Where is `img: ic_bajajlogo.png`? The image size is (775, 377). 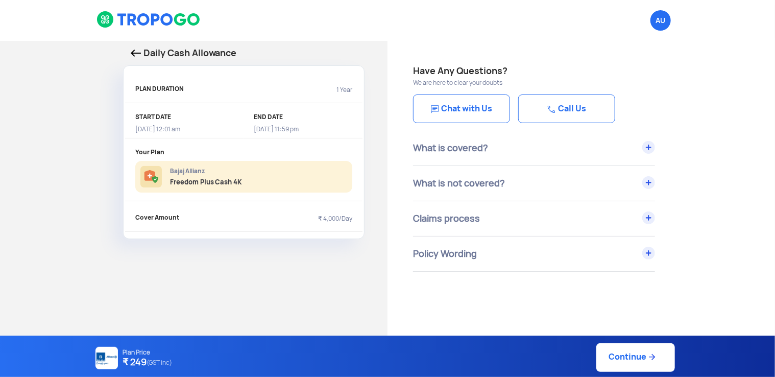
img: ic_bajajlogo.png is located at coordinates (107, 358).